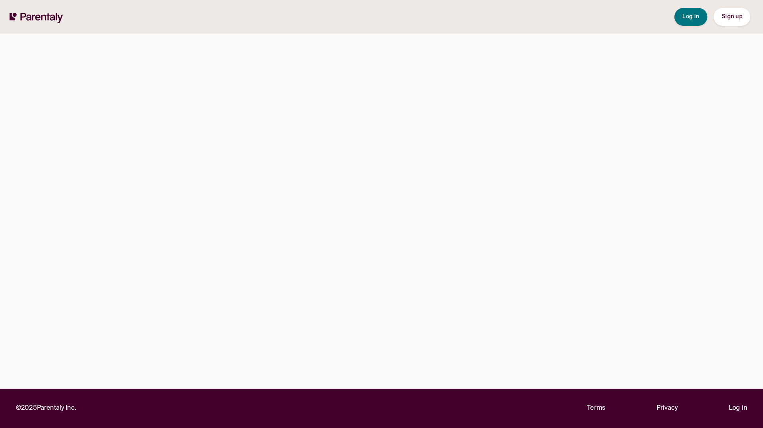 The image size is (763, 428). I want to click on span: Sign up, so click(732, 17).